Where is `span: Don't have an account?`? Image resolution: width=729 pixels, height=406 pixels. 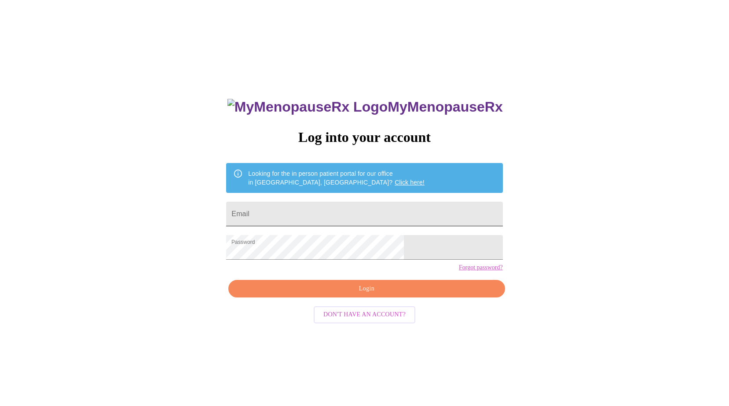
span: Don't have an account? is located at coordinates (364, 315).